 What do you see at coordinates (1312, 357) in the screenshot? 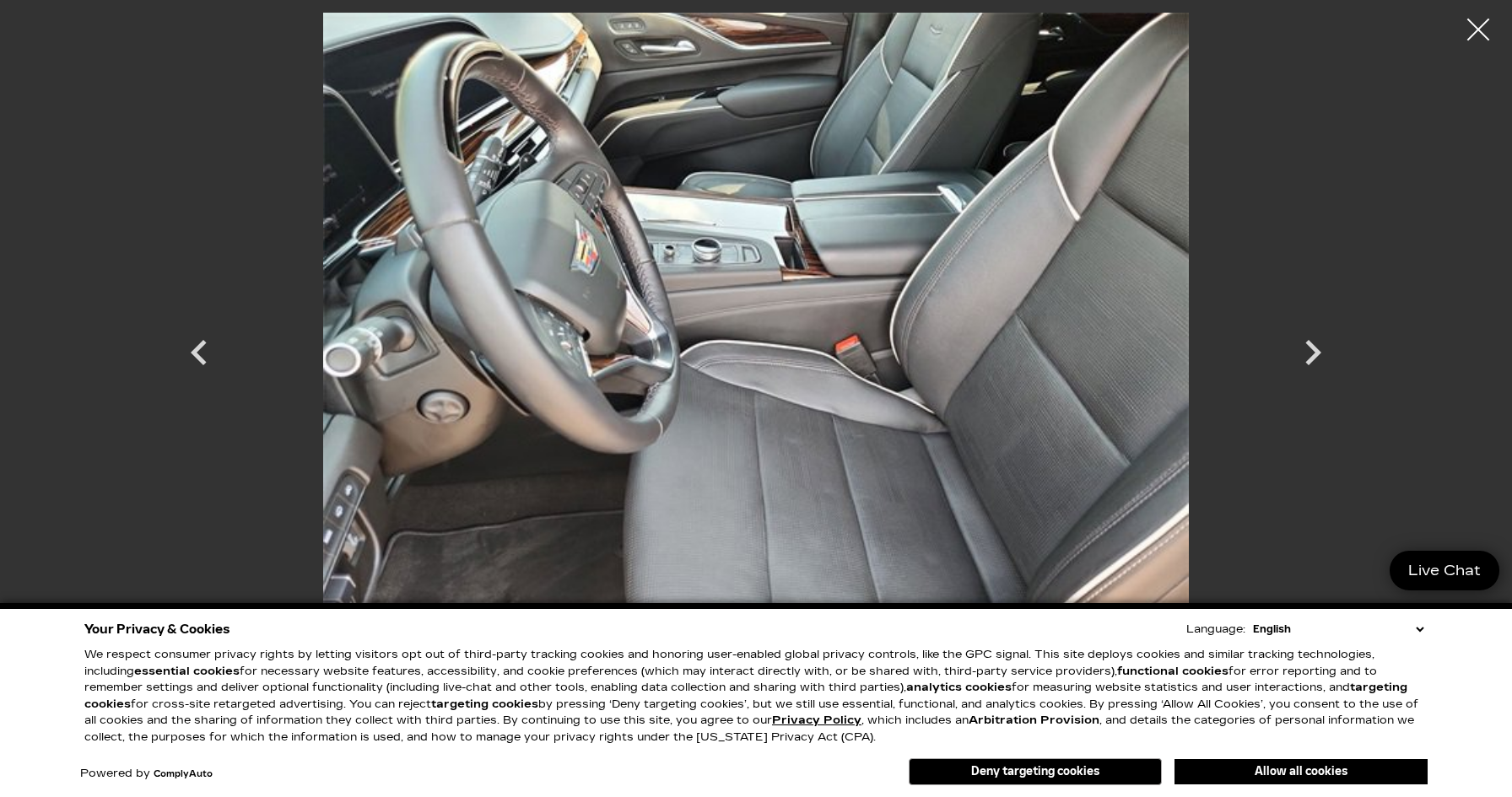
I see `div: Next` at bounding box center [1312, 357].